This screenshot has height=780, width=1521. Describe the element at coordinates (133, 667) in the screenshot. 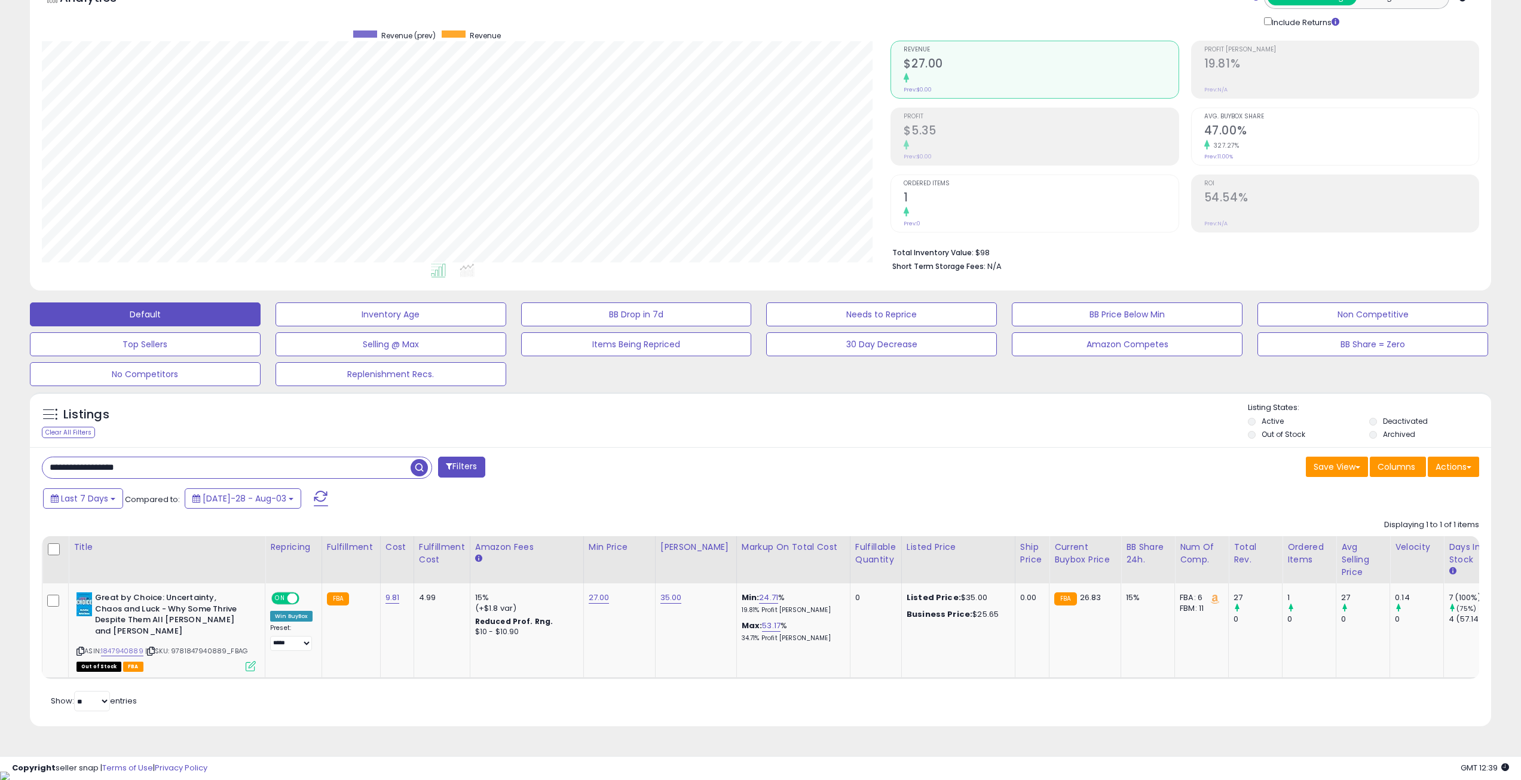

I see `span: FBA` at that location.